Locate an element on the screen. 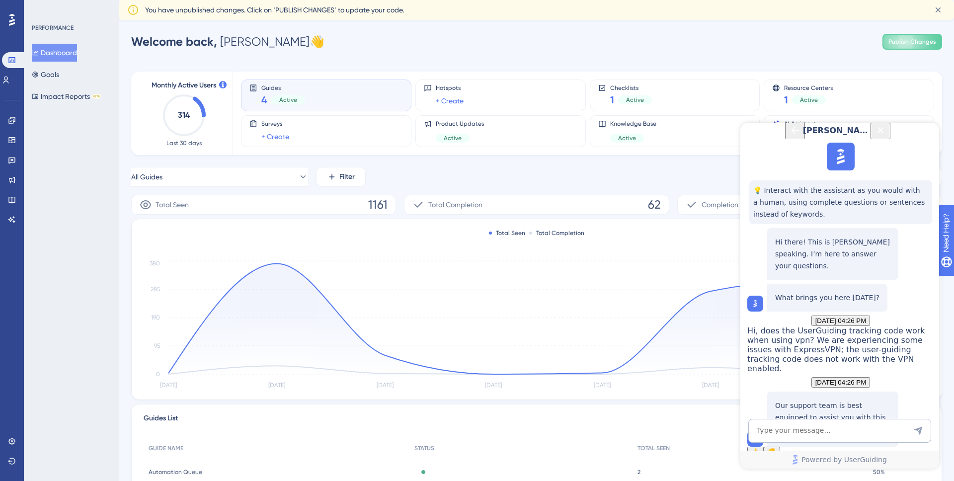  tspan: 285 is located at coordinates (155, 289).